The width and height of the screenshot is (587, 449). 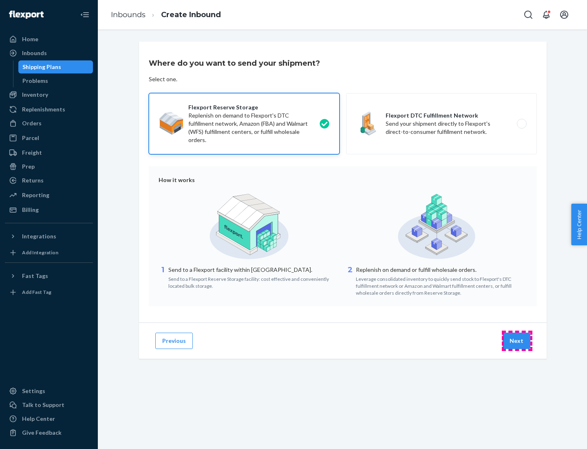 What do you see at coordinates (442, 270) in the screenshot?
I see `p: Replenish on demand or fulfill wholesale orders.` at bounding box center [442, 270].